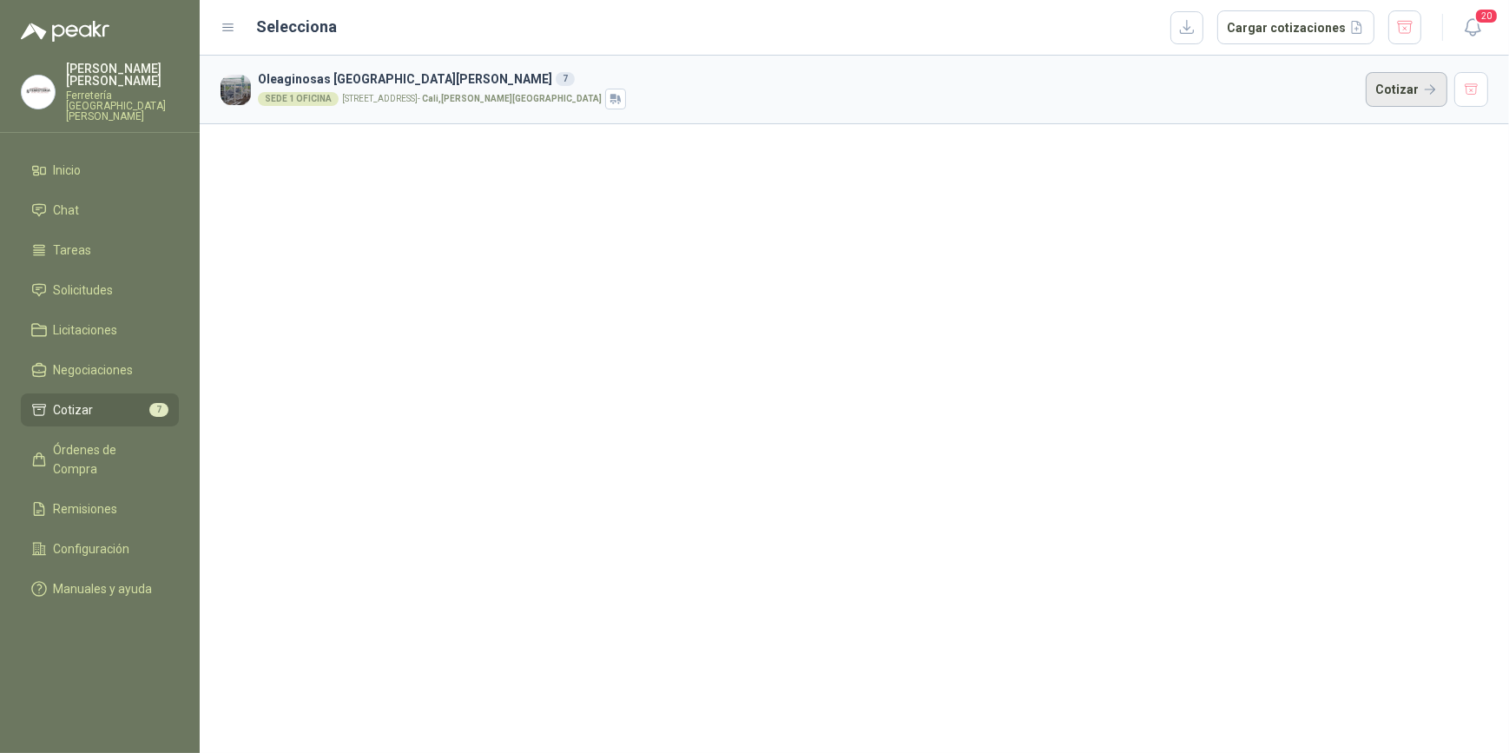  What do you see at coordinates (1407, 89) in the screenshot?
I see `a: Cotizar` at bounding box center [1407, 89].